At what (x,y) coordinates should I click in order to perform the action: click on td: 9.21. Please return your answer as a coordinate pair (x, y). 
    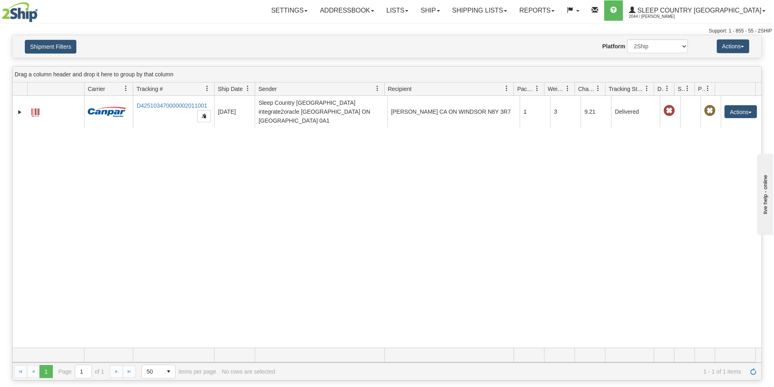
    Looking at the image, I should click on (595, 112).